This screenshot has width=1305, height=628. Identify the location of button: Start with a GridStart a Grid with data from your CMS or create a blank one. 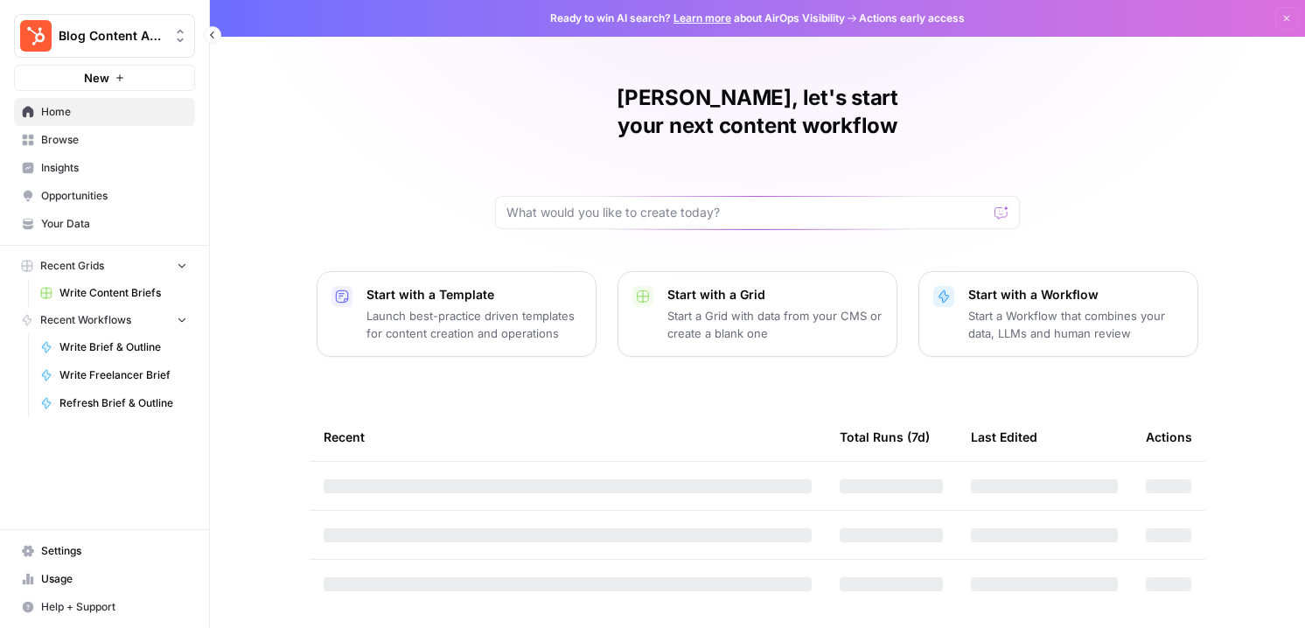
(757, 314).